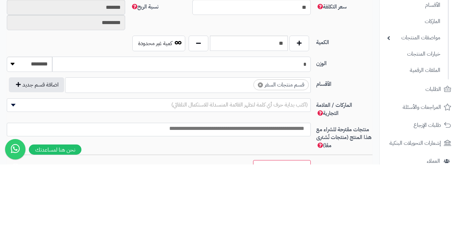 The height and width of the screenshot is (252, 459). What do you see at coordinates (239, 192) in the screenshot?
I see `span: (اكتب بداية حرف أي كلمة لتظهر القائمة المنسدلة للاستكمال التلقائي)` at bounding box center [239, 192].